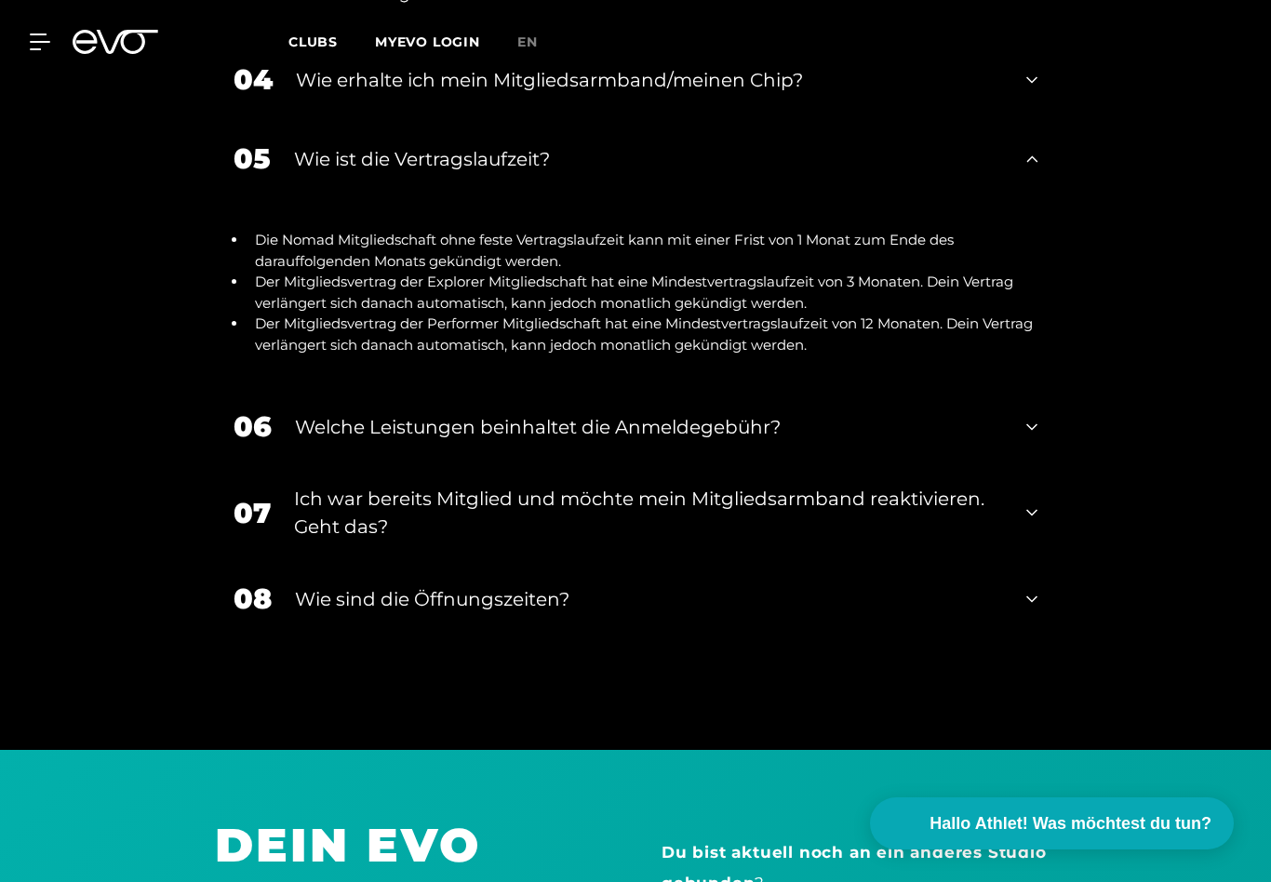 The image size is (1271, 882). Describe the element at coordinates (649, 159) in the screenshot. I see `div: Wie ist die Vertragslaufzeit?` at that location.